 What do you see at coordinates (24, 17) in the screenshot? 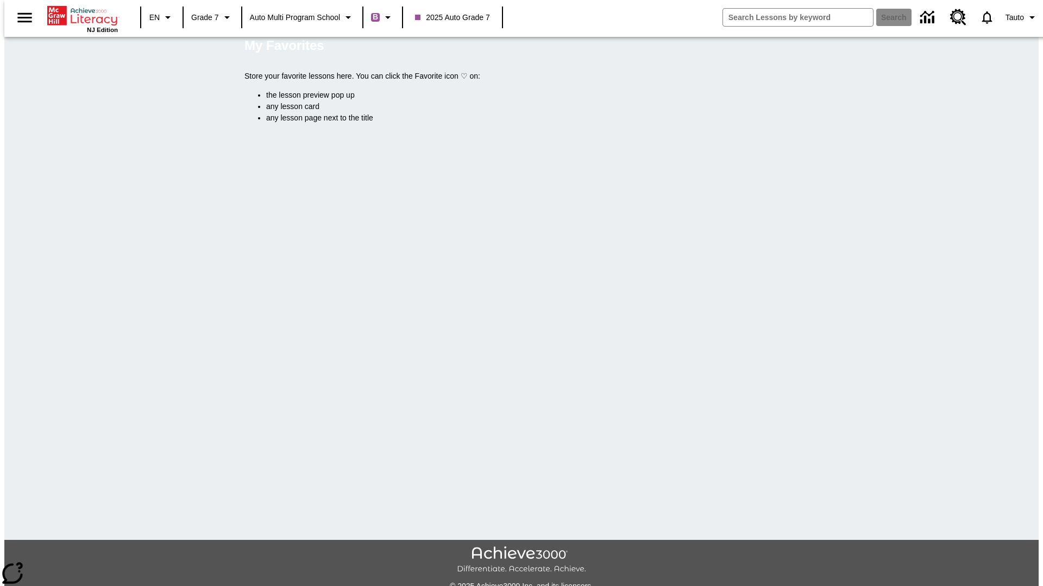
I see `button: Open side menu` at bounding box center [24, 17].